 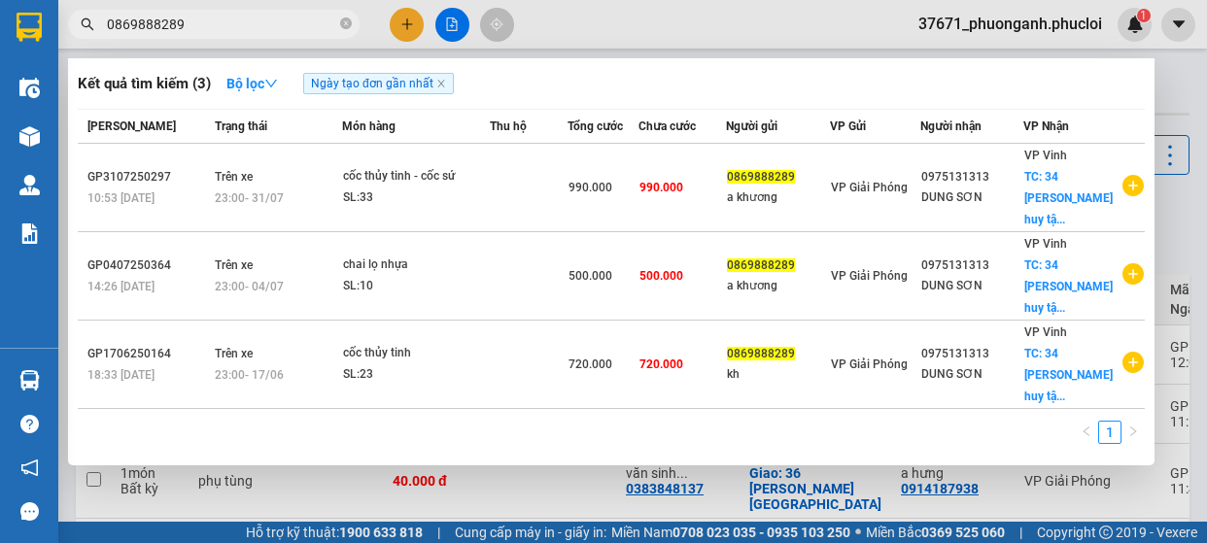 What do you see at coordinates (1087, 432) in the screenshot?
I see `li: Previous Page` at bounding box center [1087, 432].